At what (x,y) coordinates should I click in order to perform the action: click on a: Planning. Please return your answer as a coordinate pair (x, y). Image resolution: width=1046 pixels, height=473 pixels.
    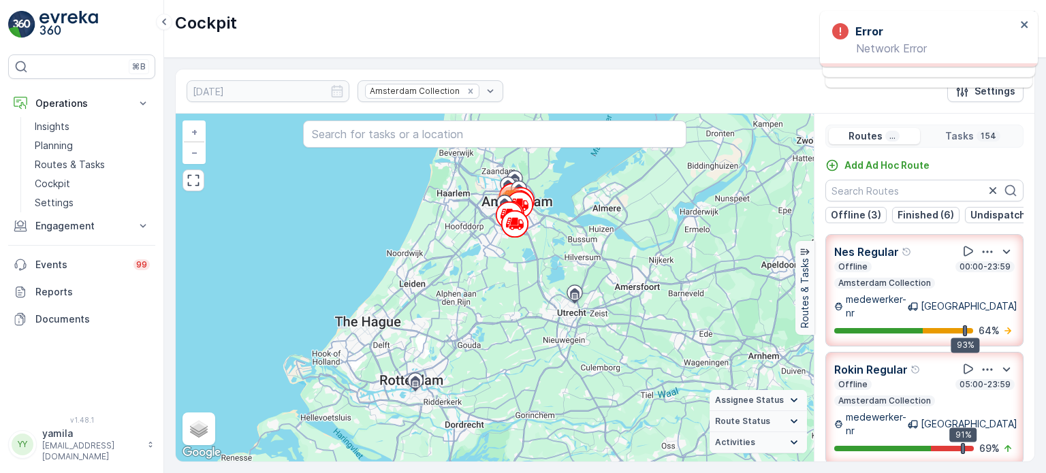
    Looking at the image, I should click on (92, 146).